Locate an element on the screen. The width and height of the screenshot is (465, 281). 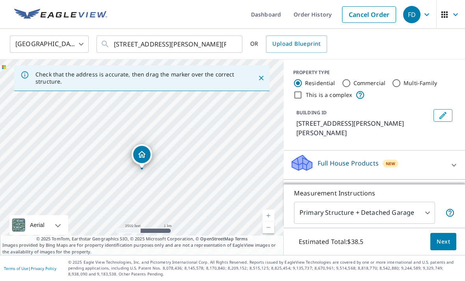
p: Check that the address is accurate, then drag the marker over the correct structure. is located at coordinates (140, 78).